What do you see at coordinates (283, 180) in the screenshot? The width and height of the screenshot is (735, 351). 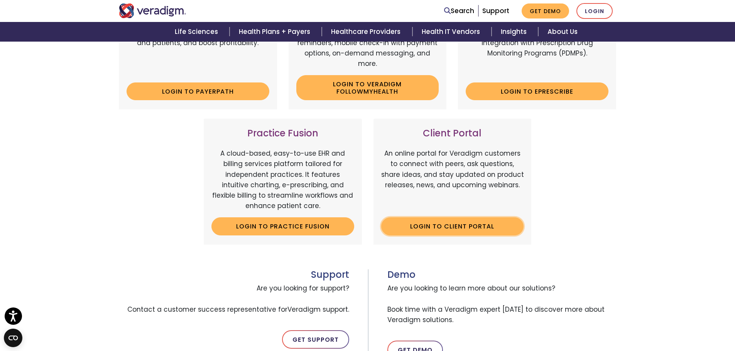 I see `p: A cloud-based, easy-to-use EHR and billing services platform tailored for independent practices. ...` at bounding box center [283, 180].